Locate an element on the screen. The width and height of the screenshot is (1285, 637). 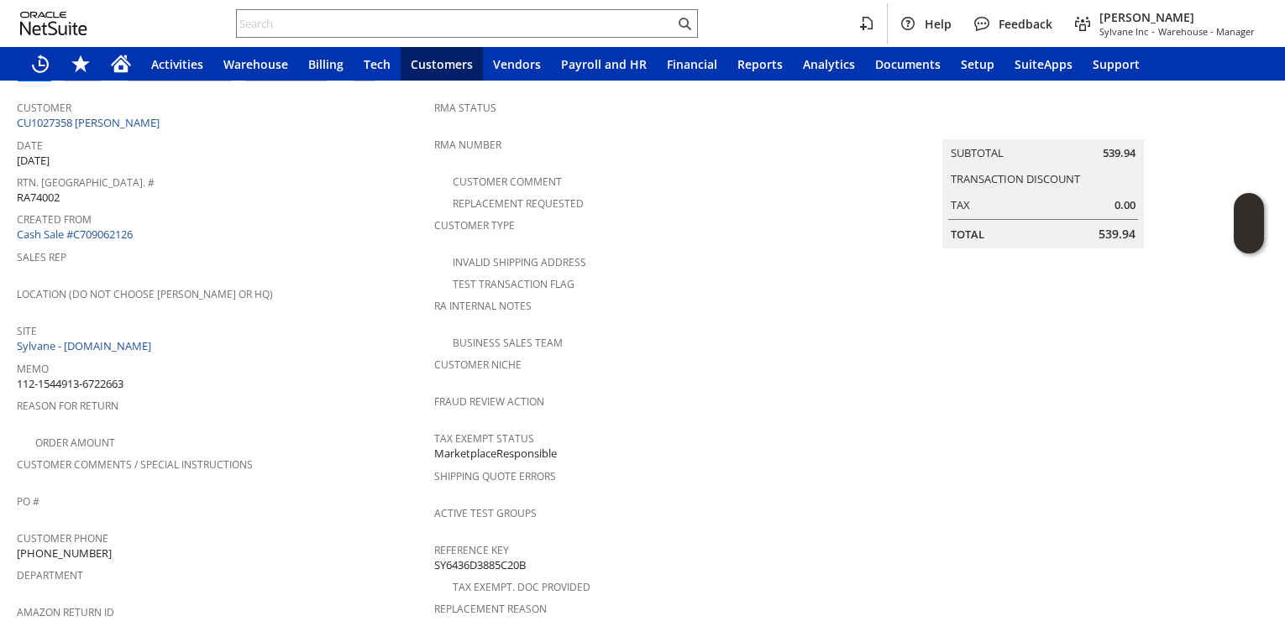
span: Financial is located at coordinates (692, 64).